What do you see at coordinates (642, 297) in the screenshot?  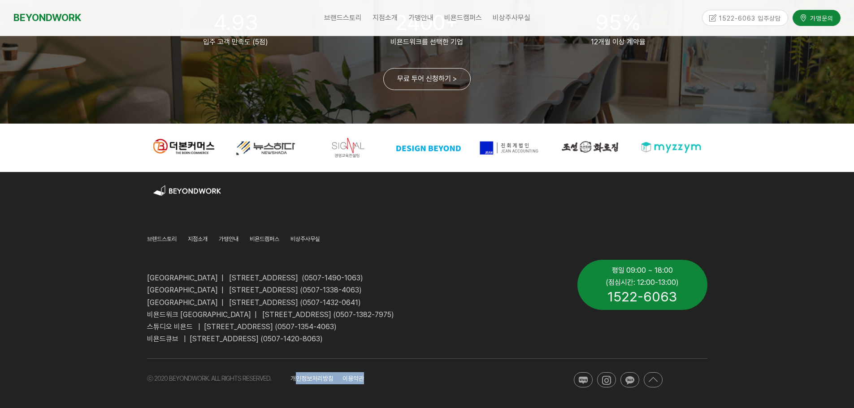 I see `span: 1522-6063` at bounding box center [642, 297].